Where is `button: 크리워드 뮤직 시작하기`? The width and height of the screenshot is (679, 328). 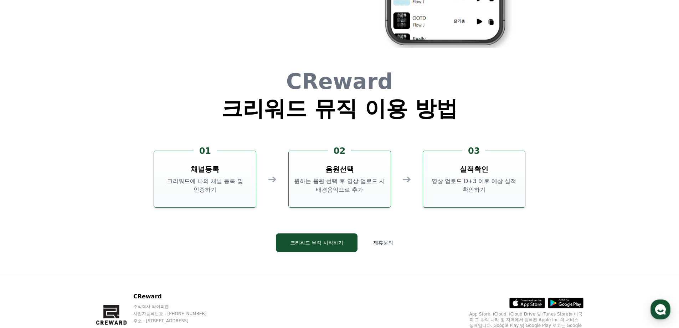
button: 크리워드 뮤직 시작하기 is located at coordinates (317, 242).